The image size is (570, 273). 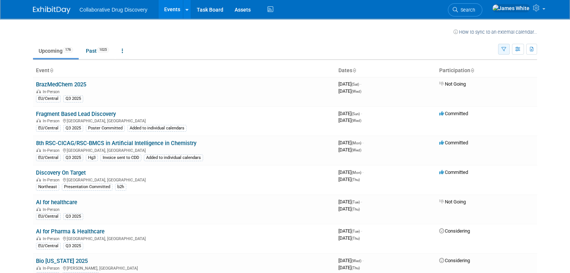 What do you see at coordinates (70, 232) in the screenshot?
I see `a: AI for Pharma & Healthcare` at bounding box center [70, 232].